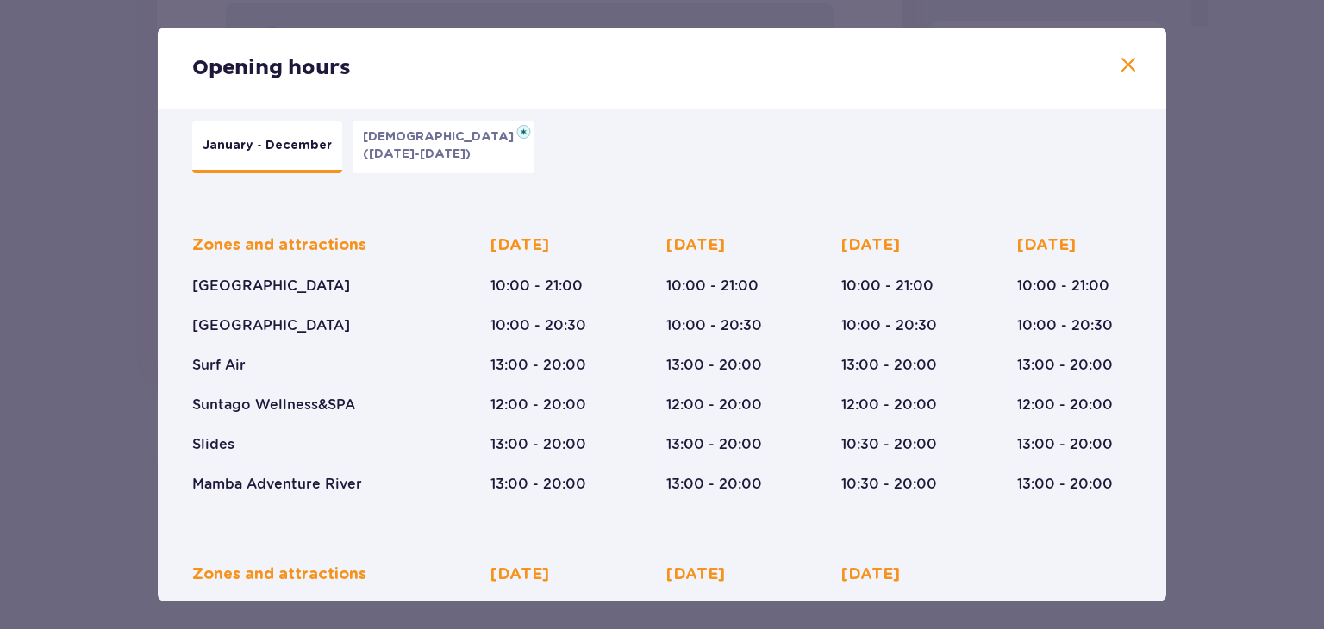  I want to click on button: January - December, so click(267, 147).